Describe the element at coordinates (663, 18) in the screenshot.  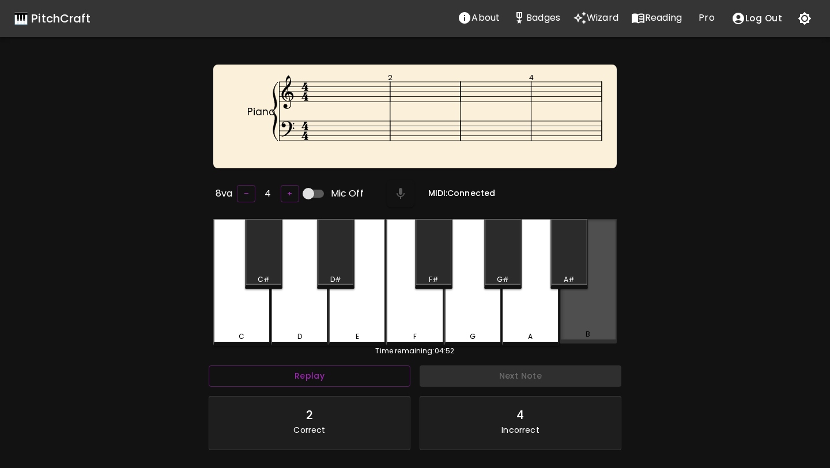
I see `p: Reading` at that location.